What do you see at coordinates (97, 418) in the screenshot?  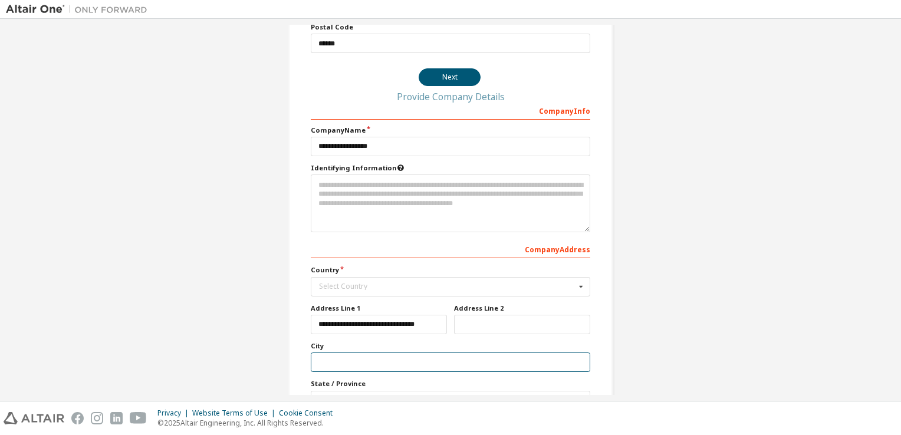 I see `img: instagram.svg` at bounding box center [97, 418].